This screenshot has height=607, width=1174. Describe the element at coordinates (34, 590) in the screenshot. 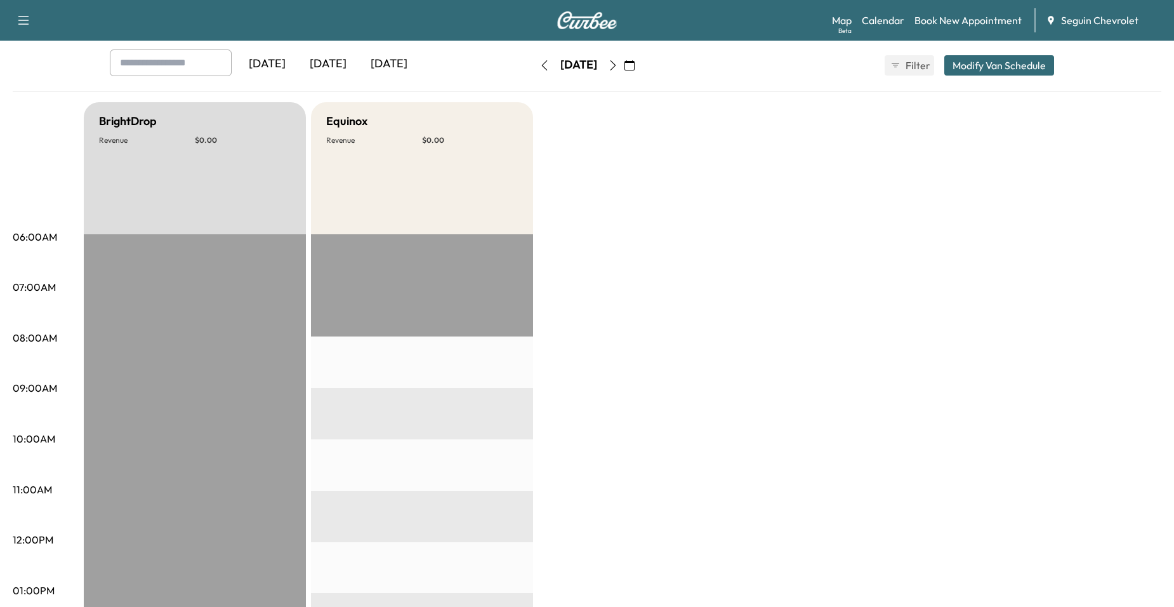

I see `p: 01:00PM` at that location.